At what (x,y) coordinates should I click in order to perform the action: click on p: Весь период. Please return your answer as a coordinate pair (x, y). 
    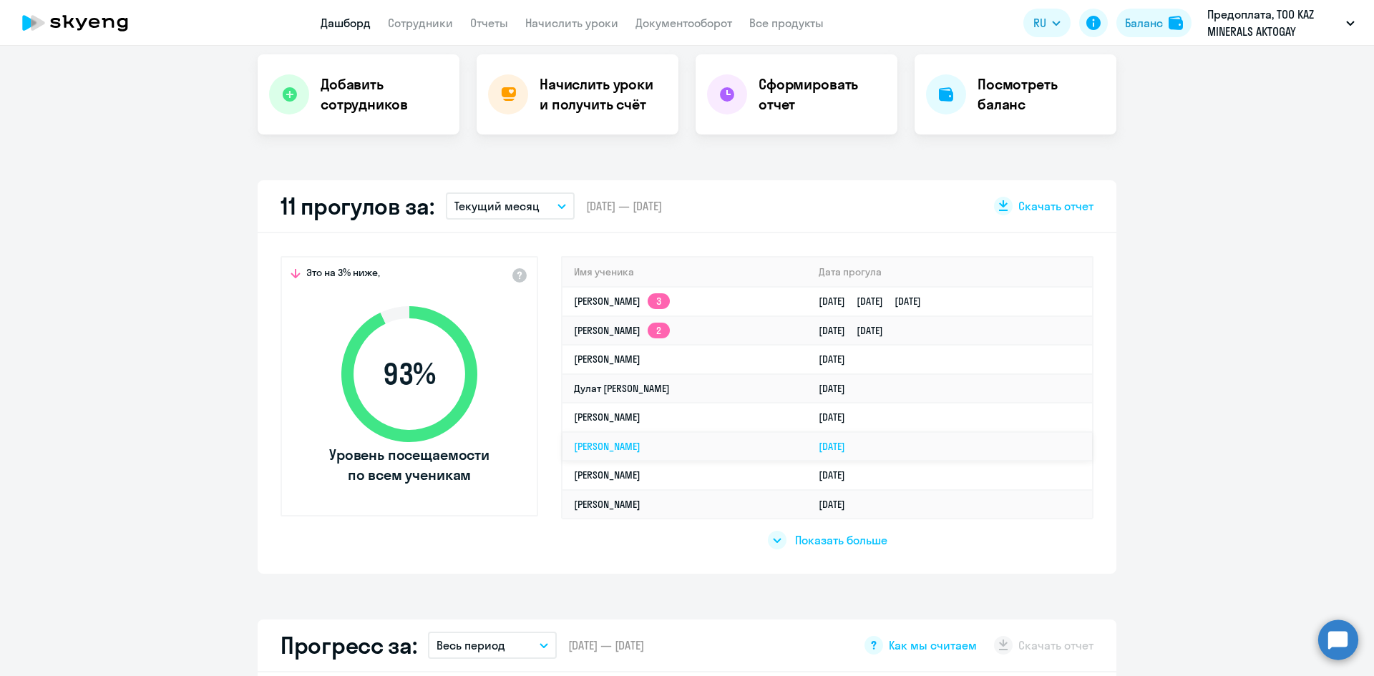
    Looking at the image, I should click on (471, 645).